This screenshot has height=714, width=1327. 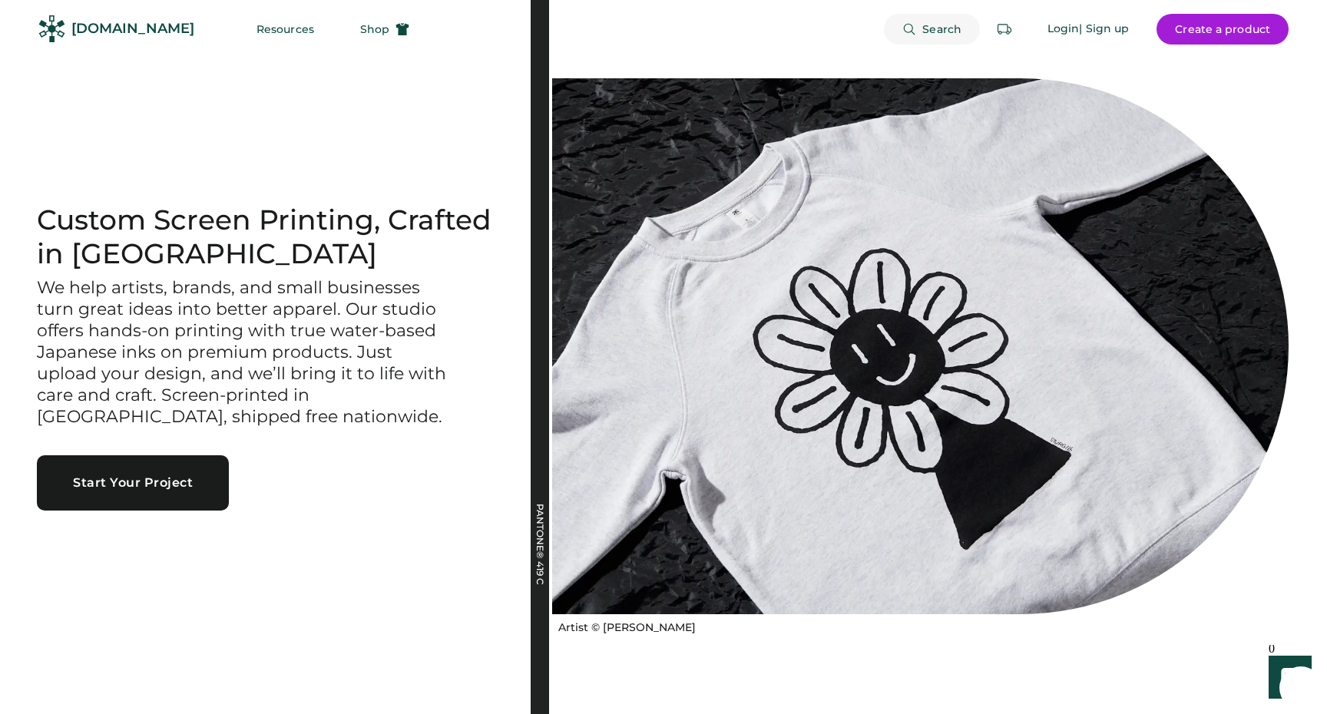 I want to click on img: Rendered Logo - Screens, so click(x=51, y=28).